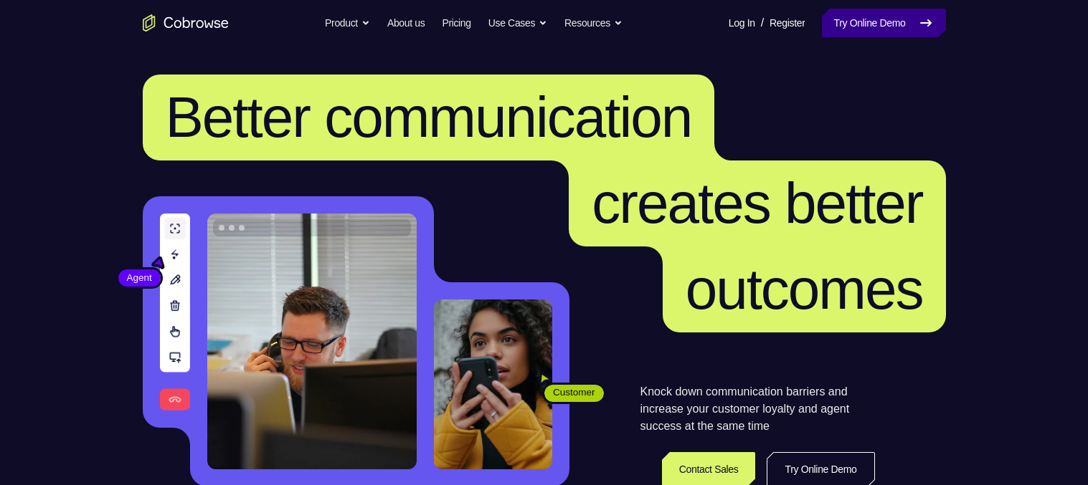  What do you see at coordinates (347, 23) in the screenshot?
I see `button: Product` at bounding box center [347, 23].